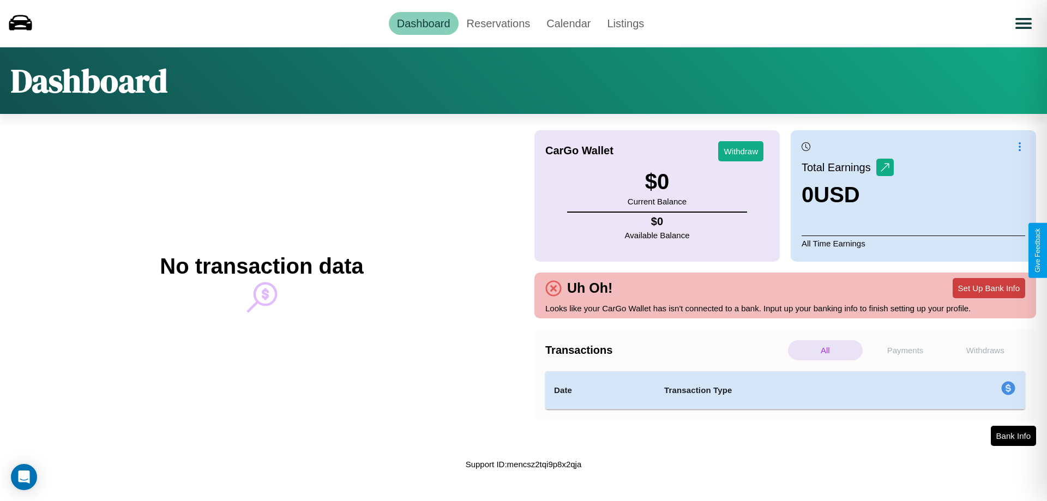  Describe the element at coordinates (579, 151) in the screenshot. I see `h4: CarGo Wallet` at that location.